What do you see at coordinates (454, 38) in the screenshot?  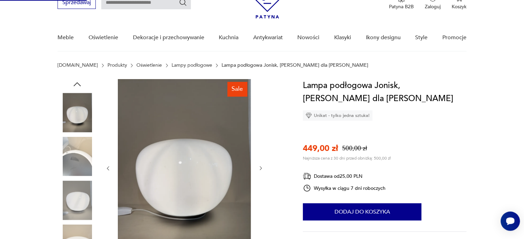 I see `a: Promocje` at bounding box center [454, 38].